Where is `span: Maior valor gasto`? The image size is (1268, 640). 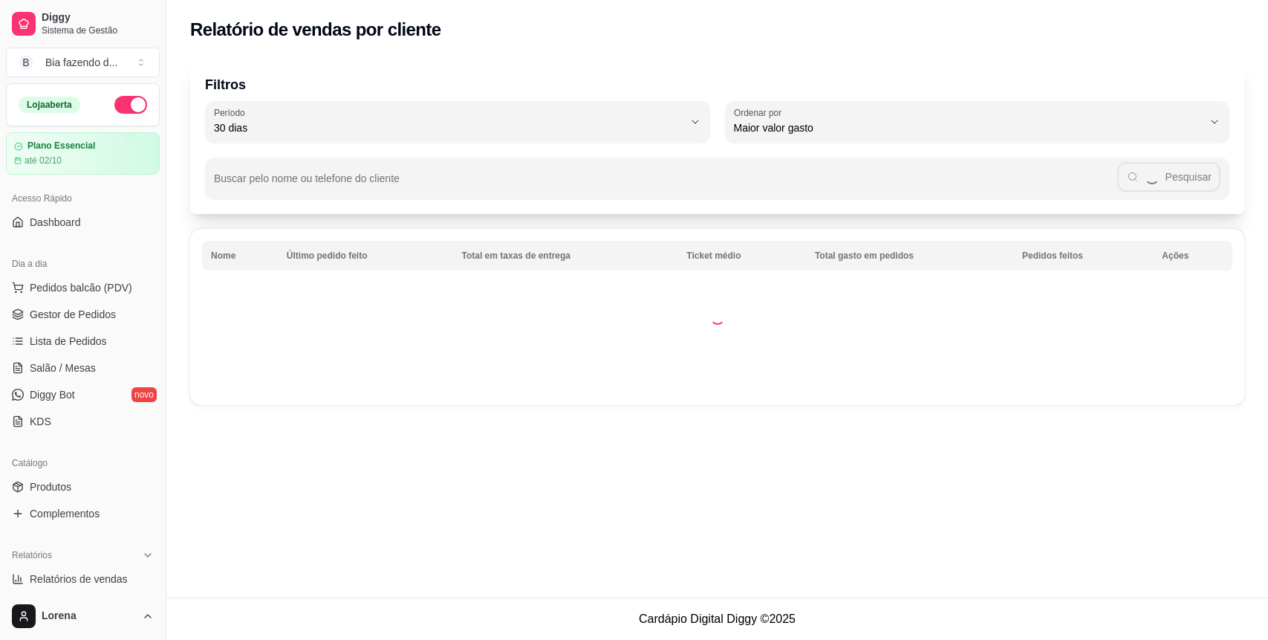 span: Maior valor gasto is located at coordinates (969, 128).